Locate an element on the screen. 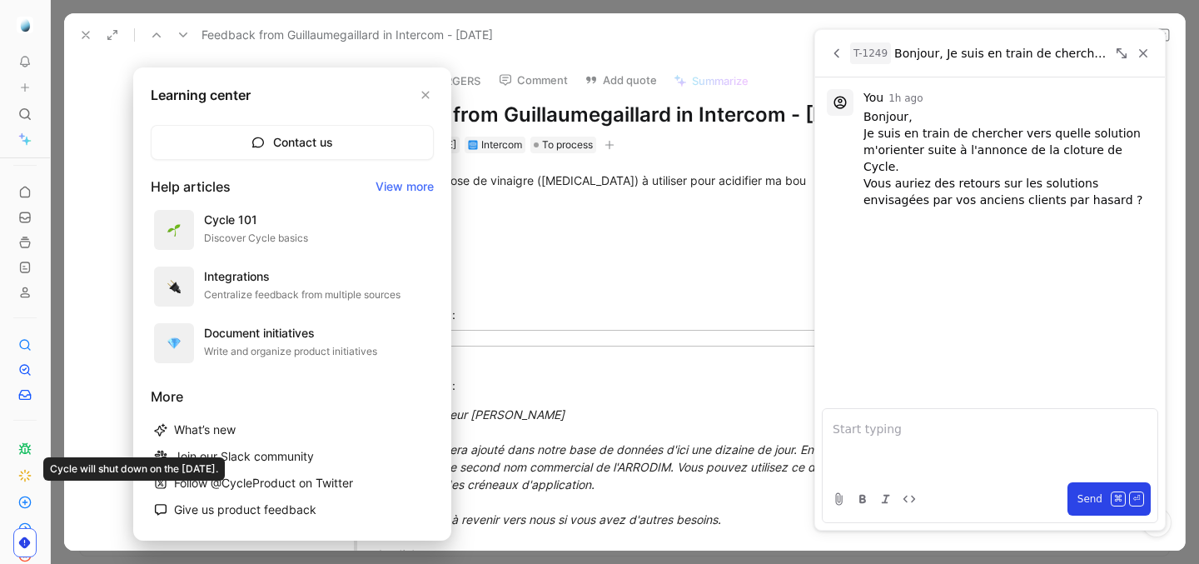 The width and height of the screenshot is (1199, 564). a: 💎Document initiativesWrite and organize product initiatives is located at coordinates (292, 343).